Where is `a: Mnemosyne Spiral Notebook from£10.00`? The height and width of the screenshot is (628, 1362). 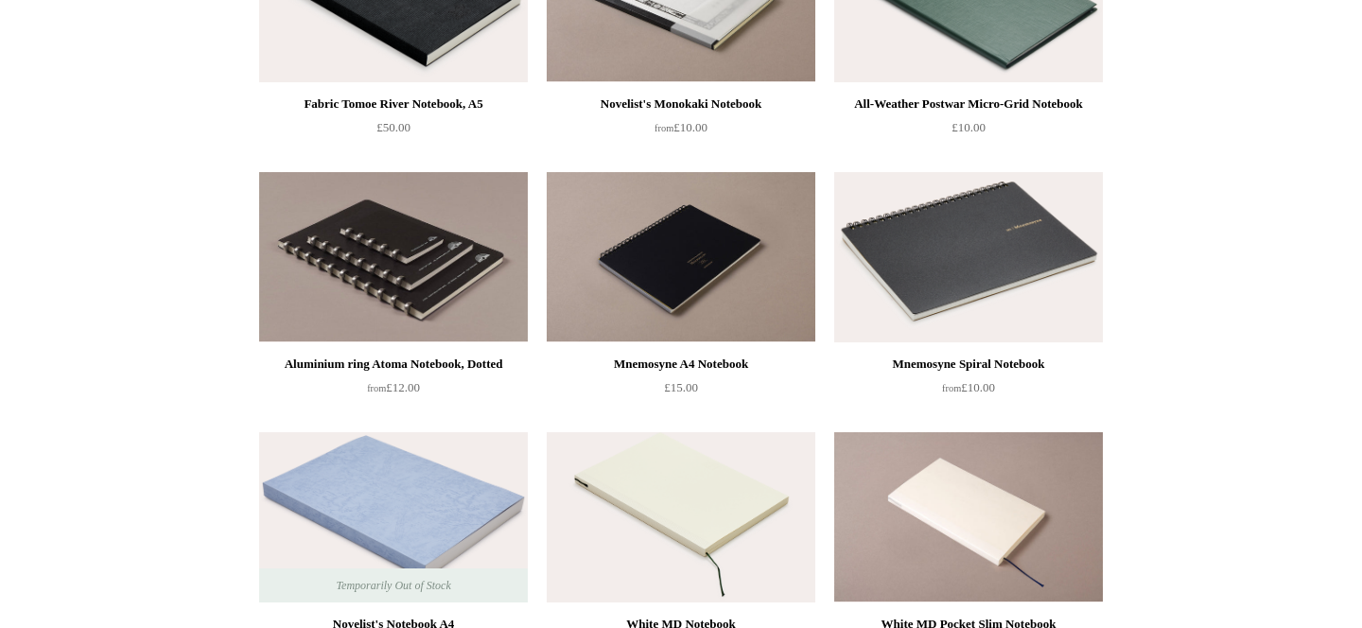 a: Mnemosyne Spiral Notebook from£10.00 is located at coordinates (969, 392).